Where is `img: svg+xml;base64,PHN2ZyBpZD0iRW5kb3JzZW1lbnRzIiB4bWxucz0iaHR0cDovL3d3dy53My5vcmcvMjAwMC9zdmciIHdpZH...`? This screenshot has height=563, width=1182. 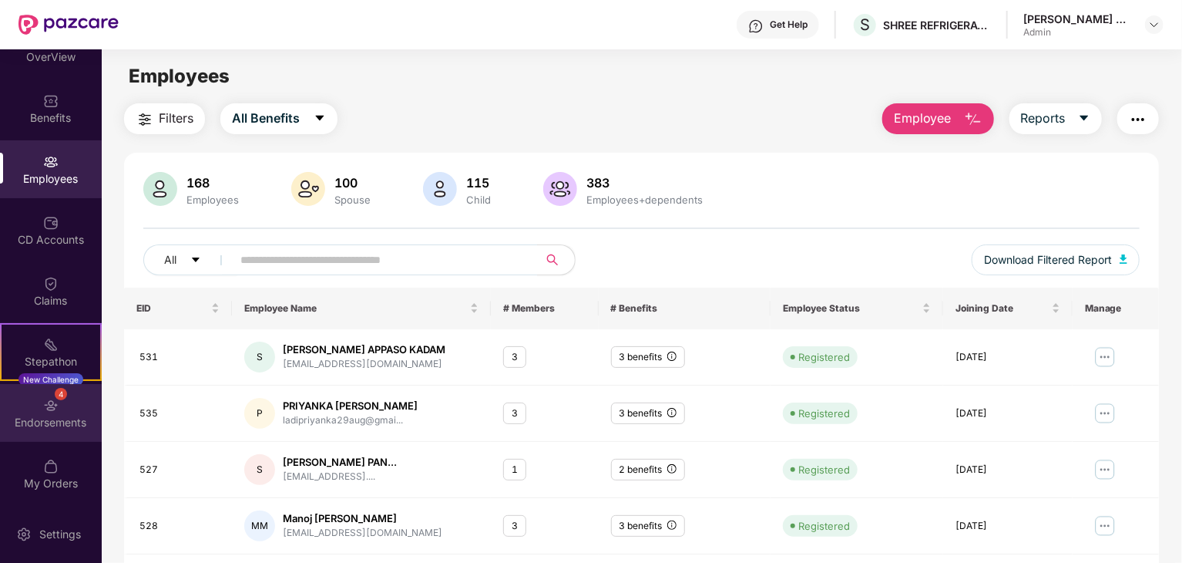 img: svg+xml;base64,PHN2ZyBpZD0iRW5kb3JzZW1lbnRzIiB4bWxucz0iaHR0cDovL3d3dy53My5vcmcvMjAwMC9zdmciIHdpZH... is located at coordinates (51, 405).